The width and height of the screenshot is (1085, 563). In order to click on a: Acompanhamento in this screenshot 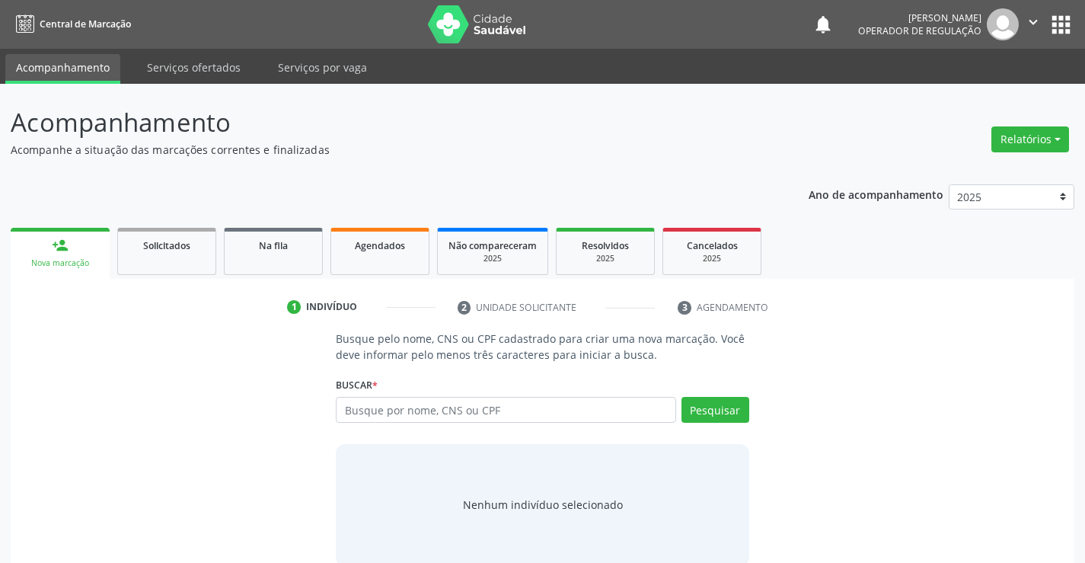, I will do `click(62, 69)`.